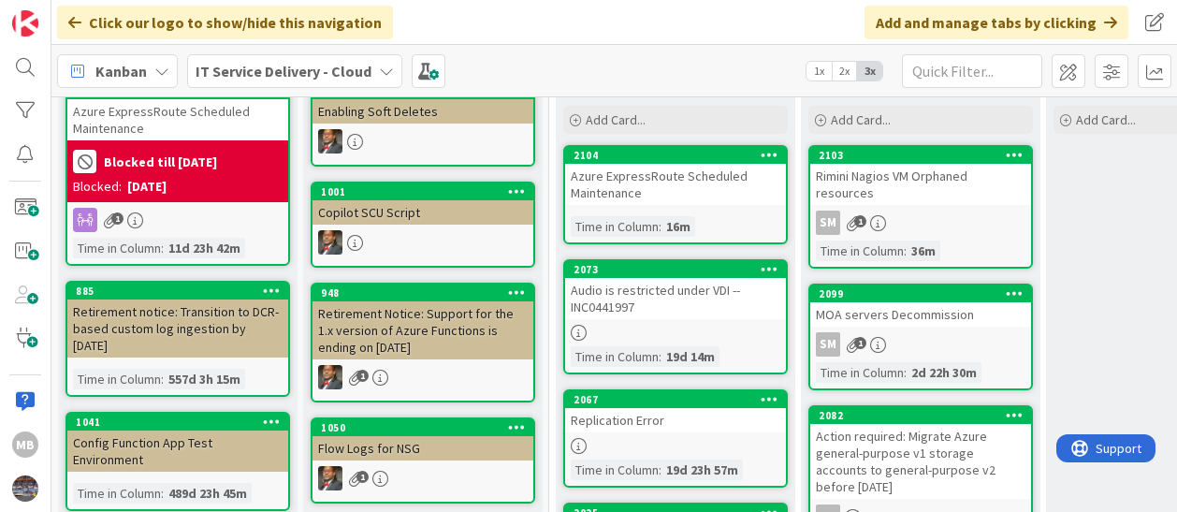  I want to click on span: 2x, so click(844, 71).